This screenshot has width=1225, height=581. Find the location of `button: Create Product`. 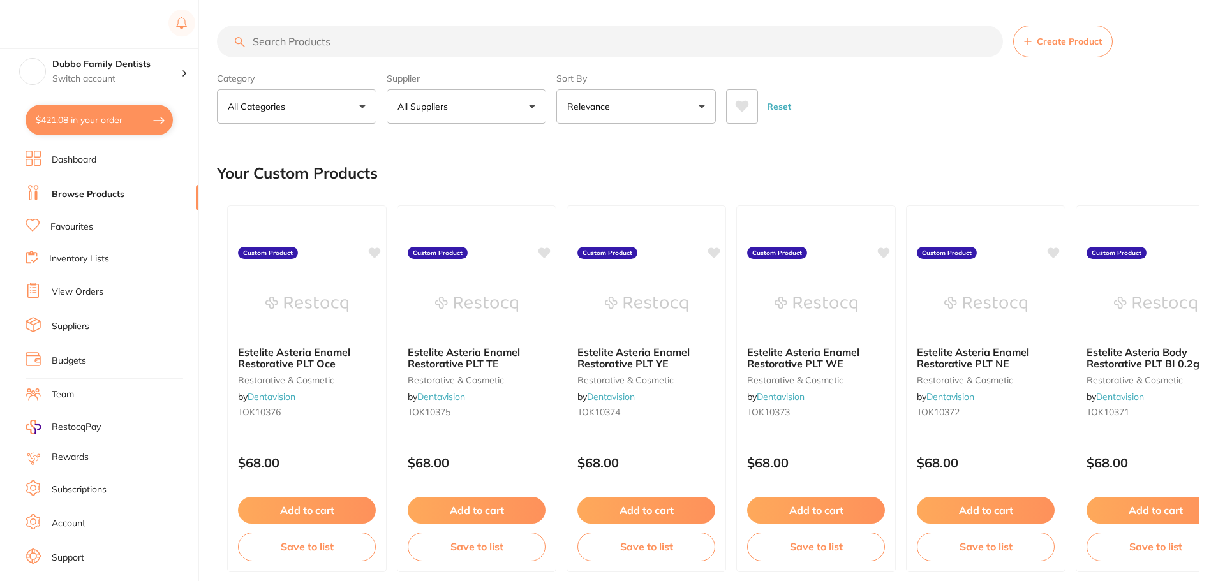

button: Create Product is located at coordinates (1063, 41).